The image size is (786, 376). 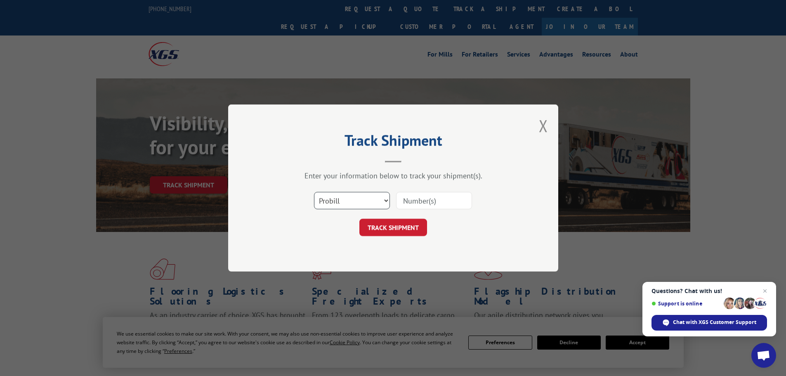 I want to click on input: Number(s), so click(x=434, y=201).